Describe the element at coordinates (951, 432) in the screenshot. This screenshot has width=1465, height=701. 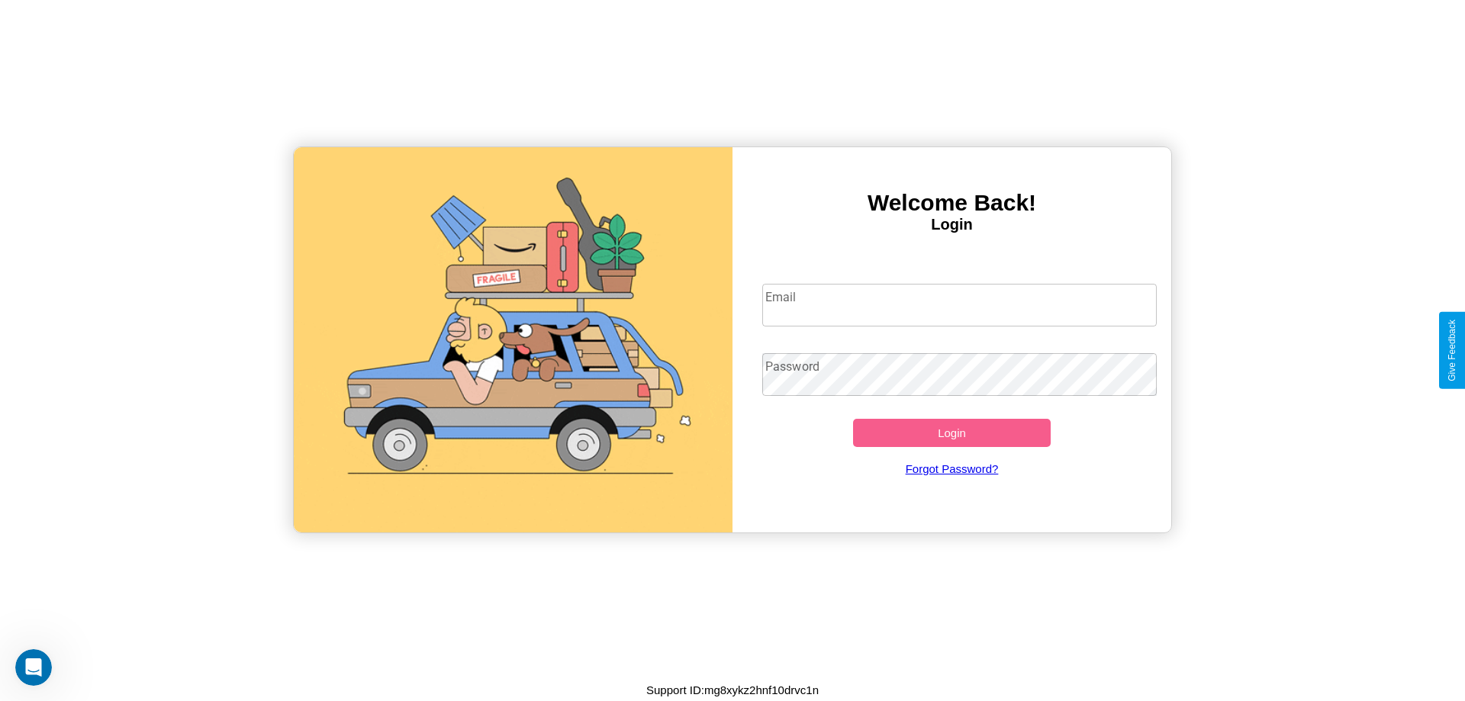
I see `button: Login` at that location.